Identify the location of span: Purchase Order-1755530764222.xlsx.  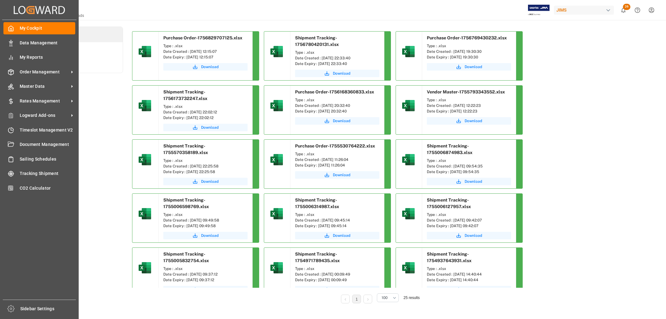
(335, 146).